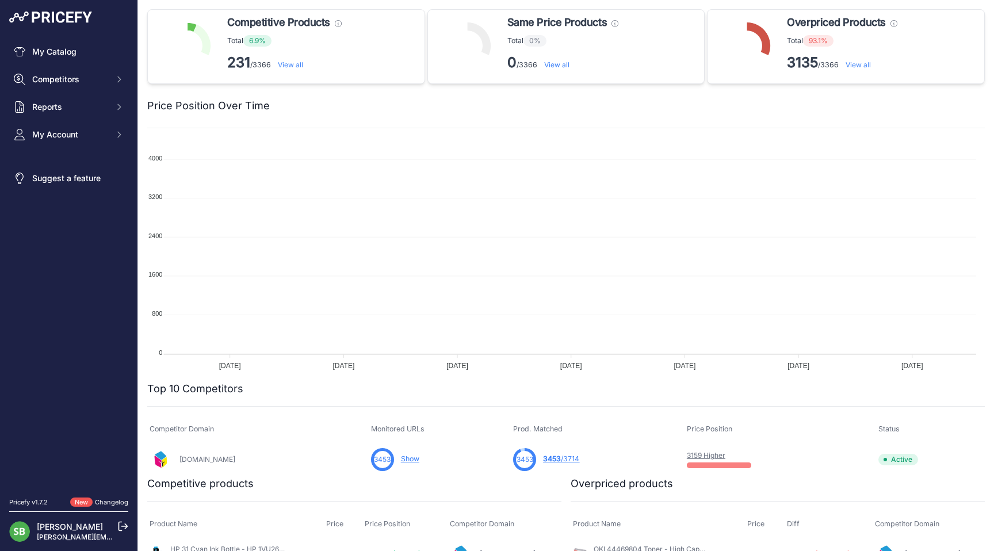  What do you see at coordinates (898, 459) in the screenshot?
I see `span: Active` at bounding box center [898, 459].